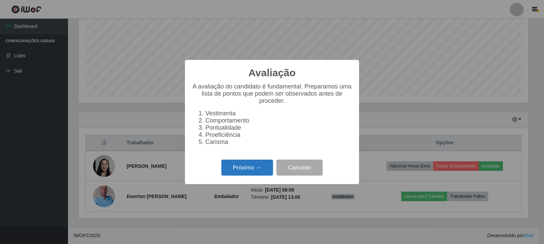 The height and width of the screenshot is (244, 544). Describe the element at coordinates (279, 120) in the screenshot. I see `li: Comportamento` at that location.